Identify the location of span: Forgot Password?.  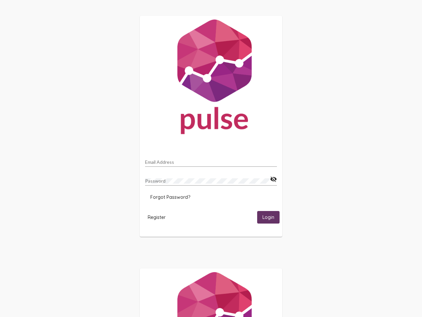
(170, 197).